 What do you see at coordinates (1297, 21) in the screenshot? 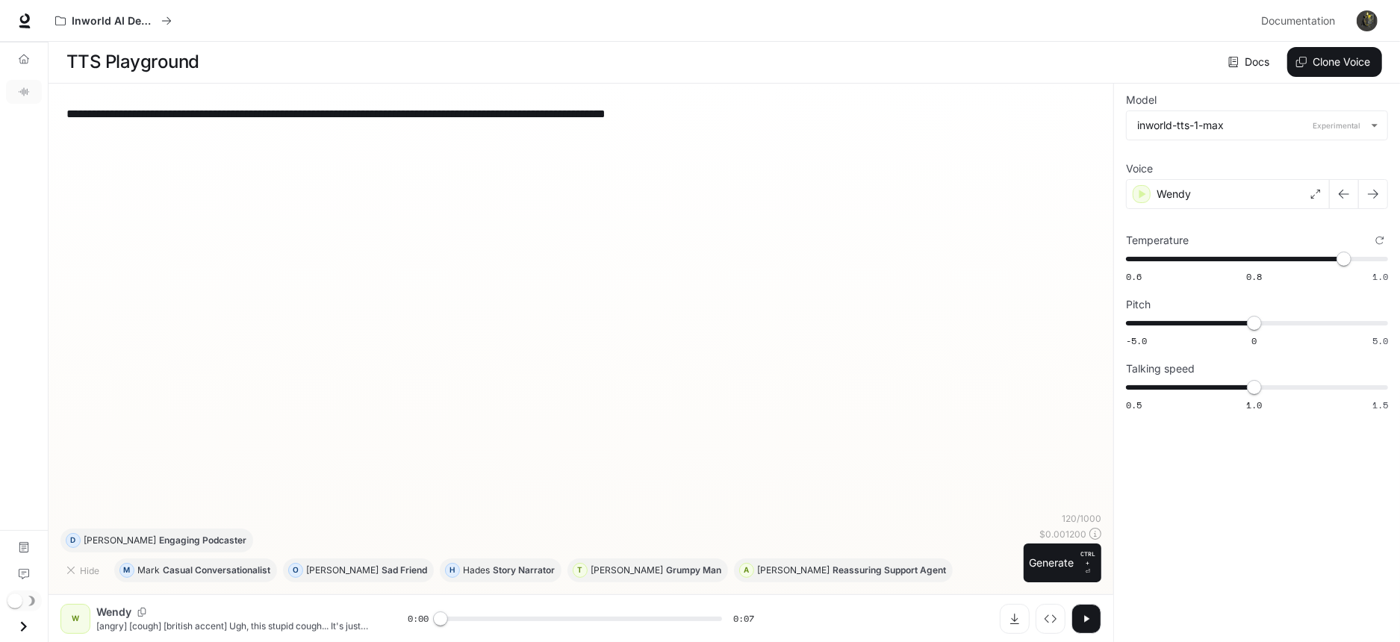
I see `span: Documentation` at bounding box center [1297, 21].